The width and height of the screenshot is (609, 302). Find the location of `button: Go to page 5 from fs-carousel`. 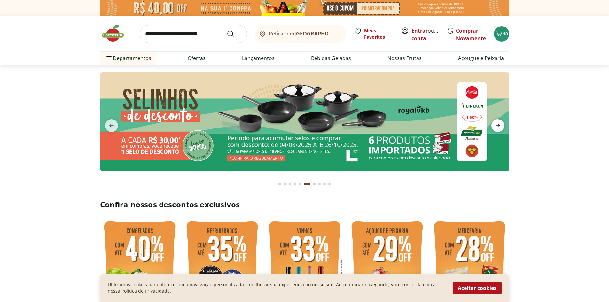

button: Go to page 5 from fs-carousel is located at coordinates (300, 184).